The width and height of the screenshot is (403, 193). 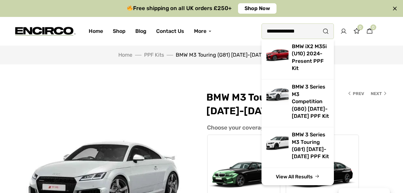 I want to click on img: encirco.com -, so click(x=44, y=31).